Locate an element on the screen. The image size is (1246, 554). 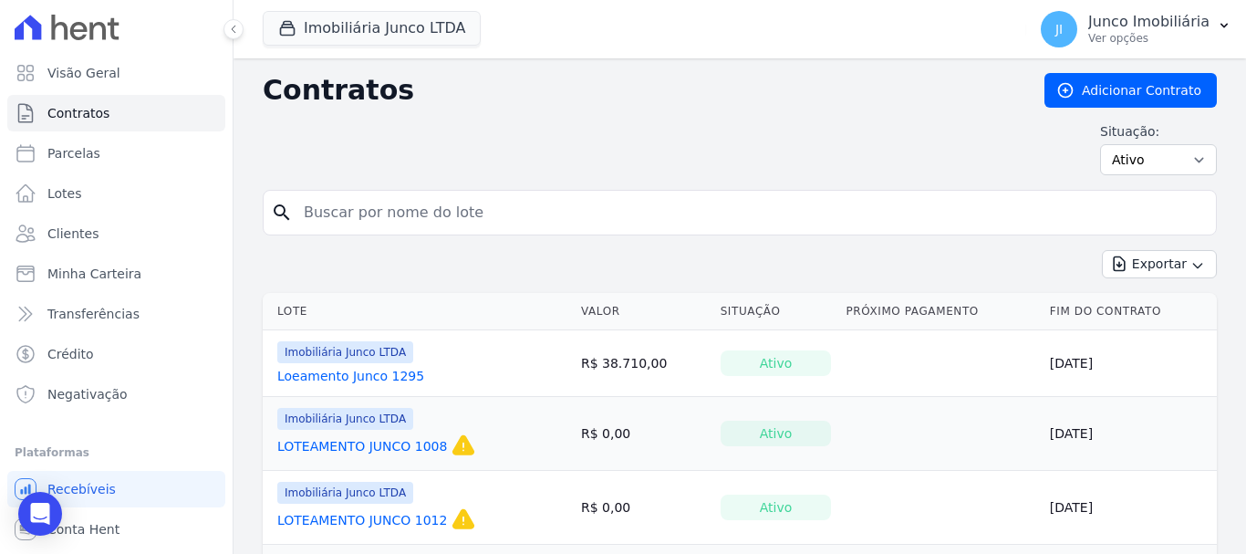
input: Buscar por nome do lote is located at coordinates (751, 212).